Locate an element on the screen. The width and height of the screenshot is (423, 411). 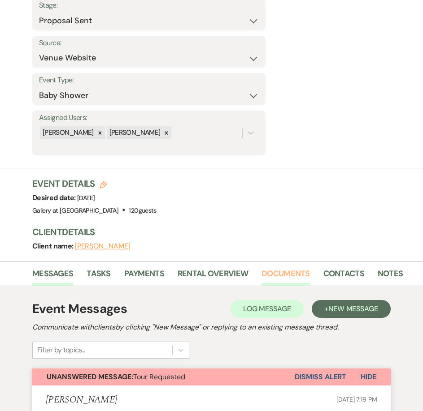
span: 120 guests is located at coordinates (142, 211).